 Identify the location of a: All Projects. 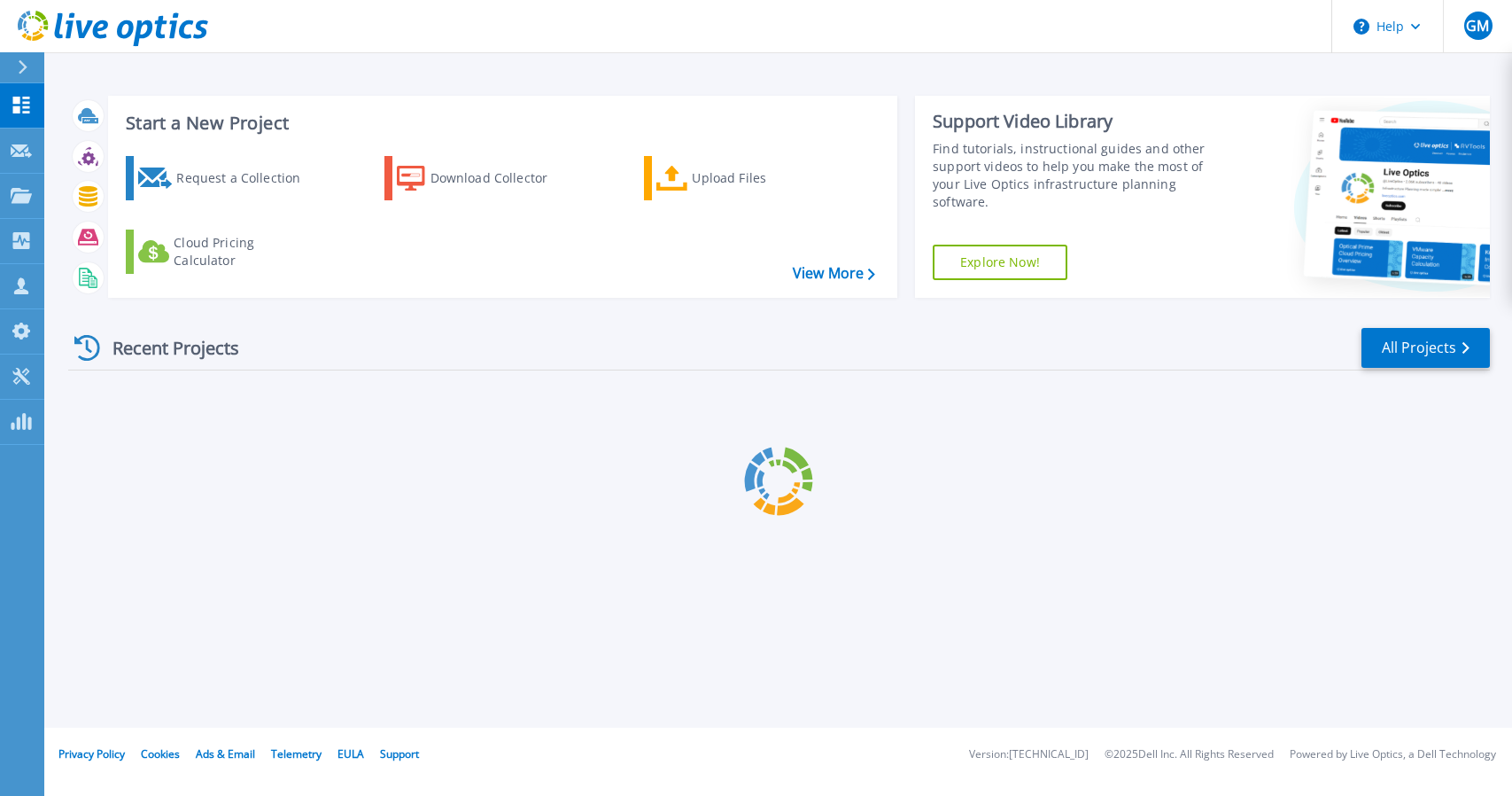
(1426, 347).